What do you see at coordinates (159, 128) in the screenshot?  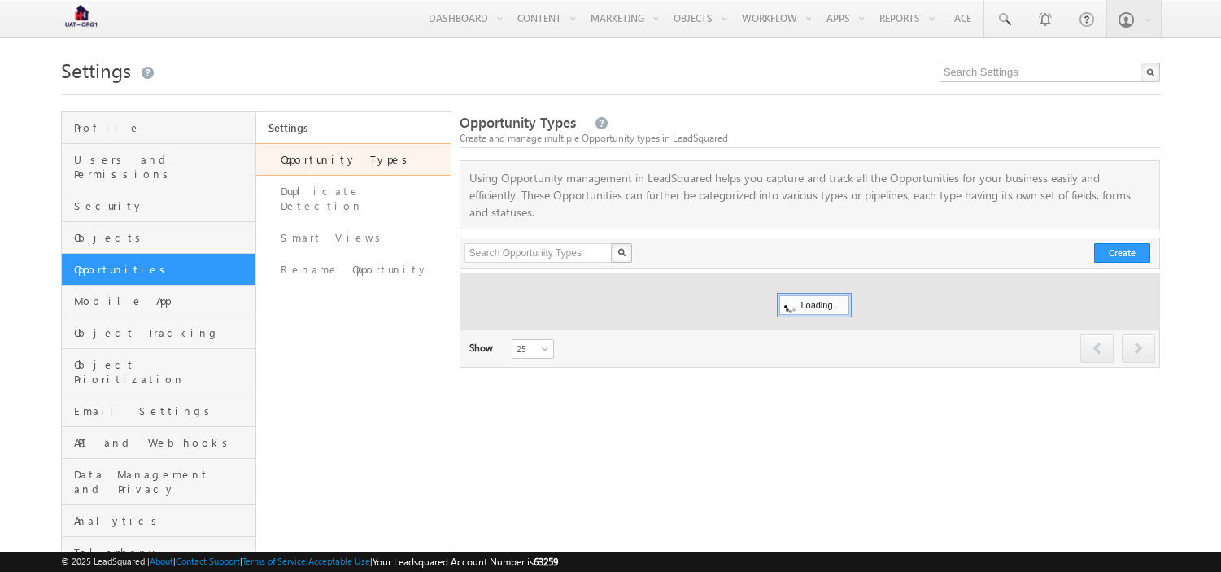 I see `a: Profile` at bounding box center [159, 128].